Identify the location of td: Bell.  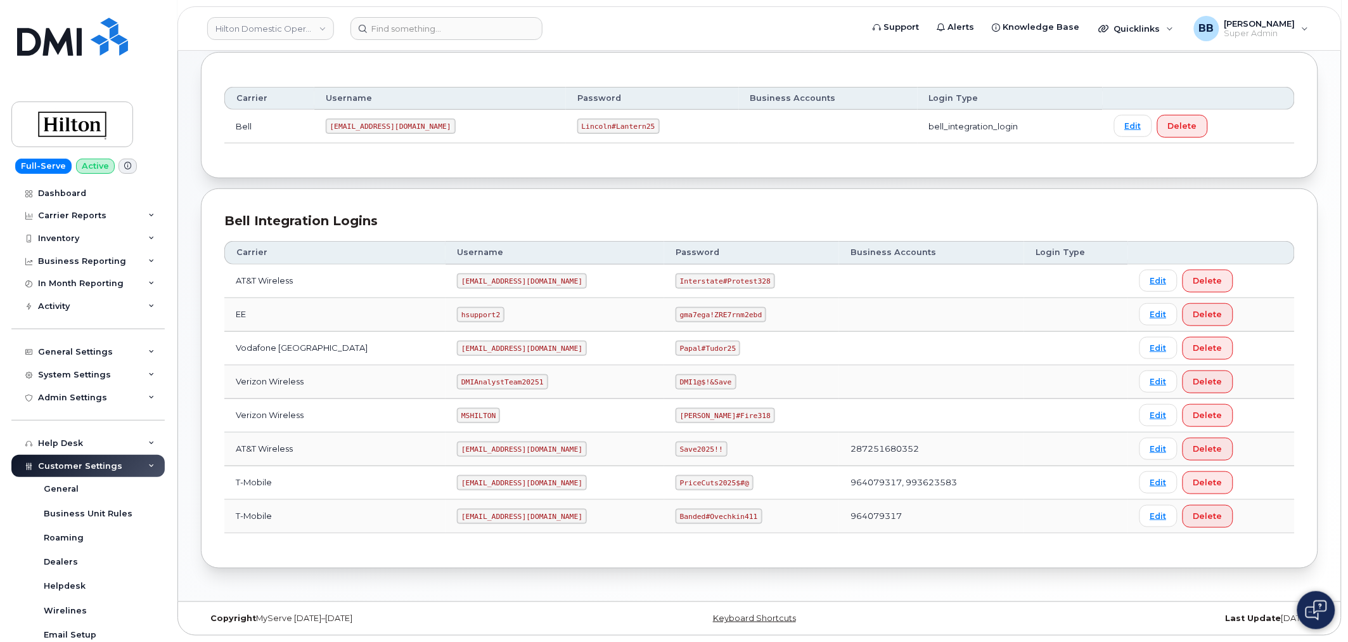
(269, 126).